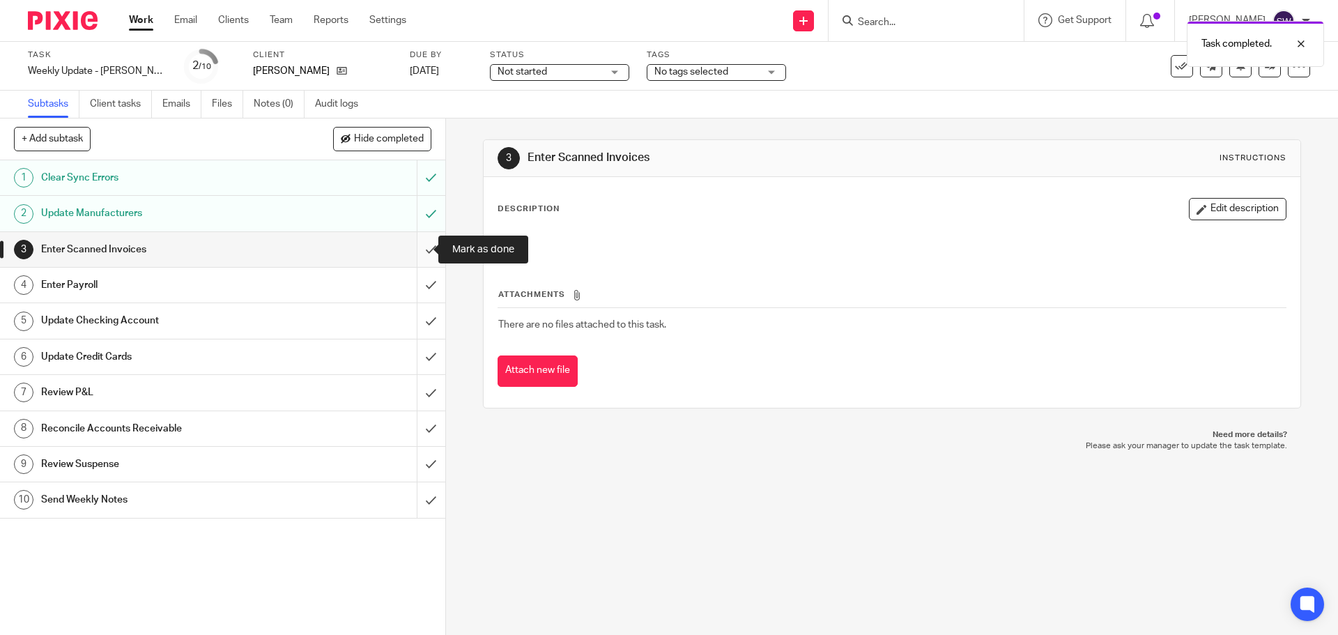 The height and width of the screenshot is (635, 1338). I want to click on h1: Send Weekly Notes, so click(162, 500).